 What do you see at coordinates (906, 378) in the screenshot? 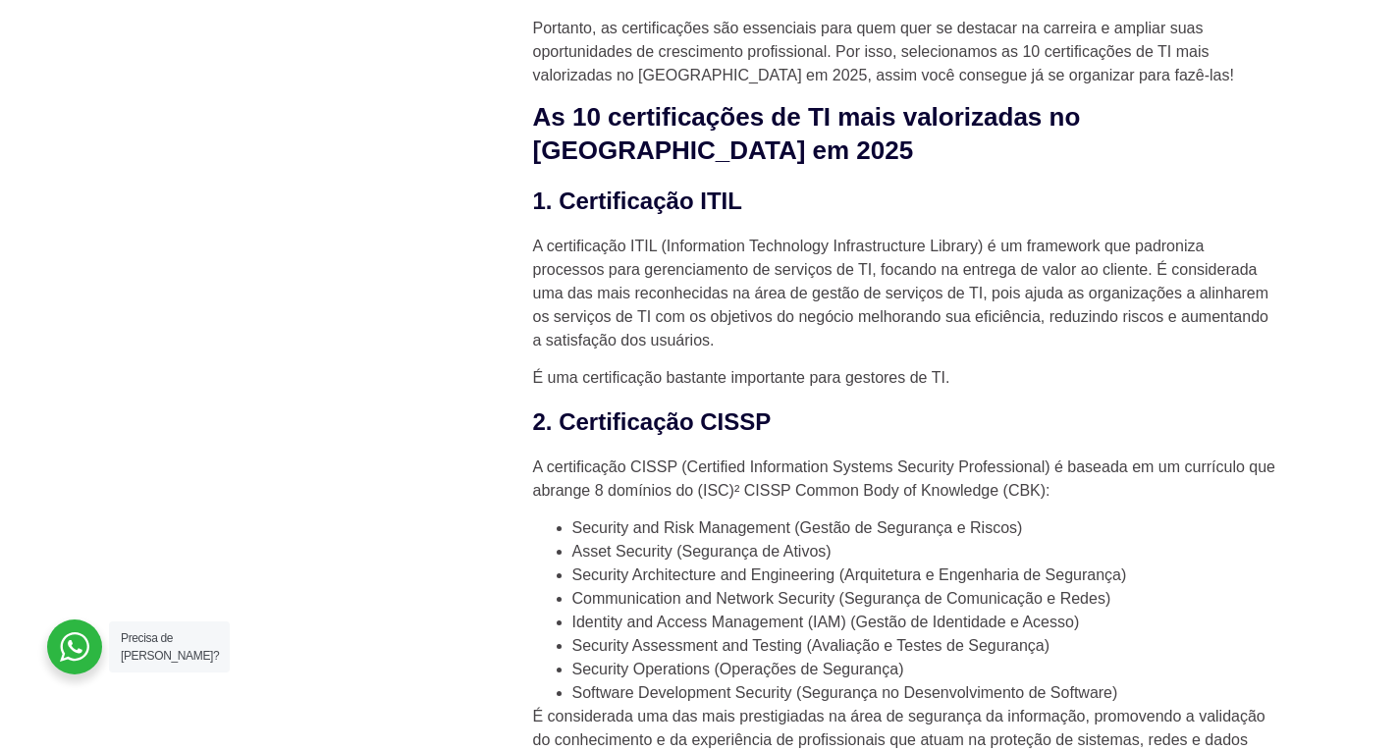
I see `p: É uma certificação bastante importante para gestores de TI.` at bounding box center [906, 378].